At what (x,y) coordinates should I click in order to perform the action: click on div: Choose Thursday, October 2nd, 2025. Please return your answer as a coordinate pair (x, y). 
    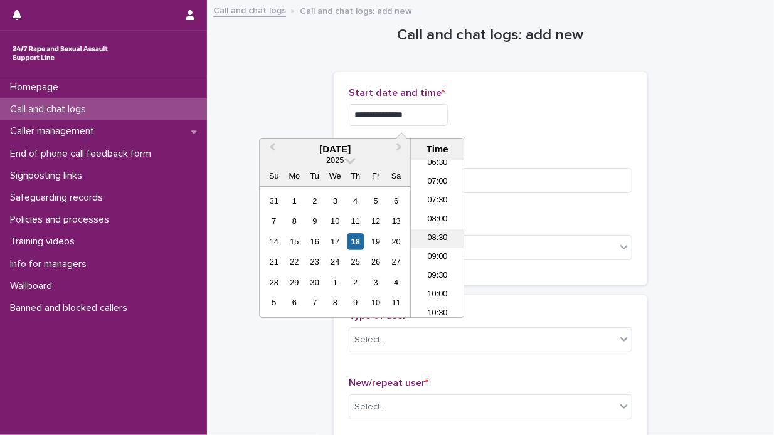
    Looking at the image, I should click on (355, 282).